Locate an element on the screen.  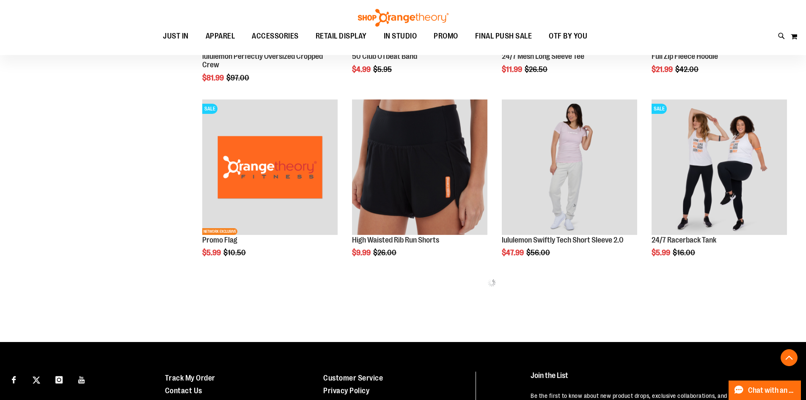
span: IN STUDIO is located at coordinates (400, 36).